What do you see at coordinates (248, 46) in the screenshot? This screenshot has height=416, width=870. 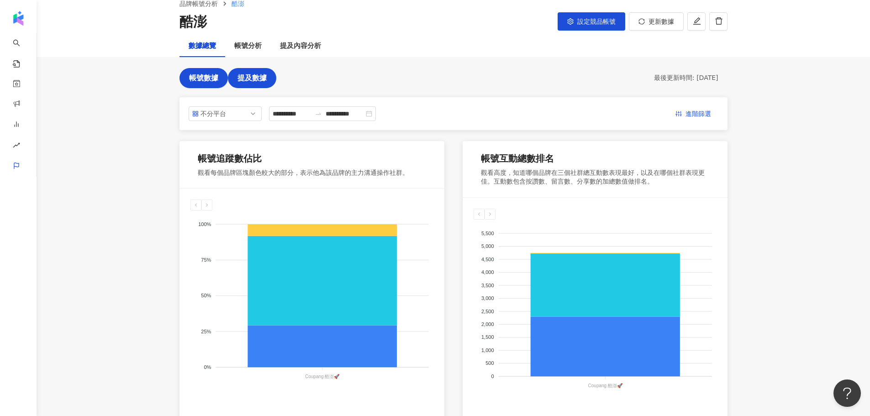 I see `div: 帳號分析` at bounding box center [248, 46].